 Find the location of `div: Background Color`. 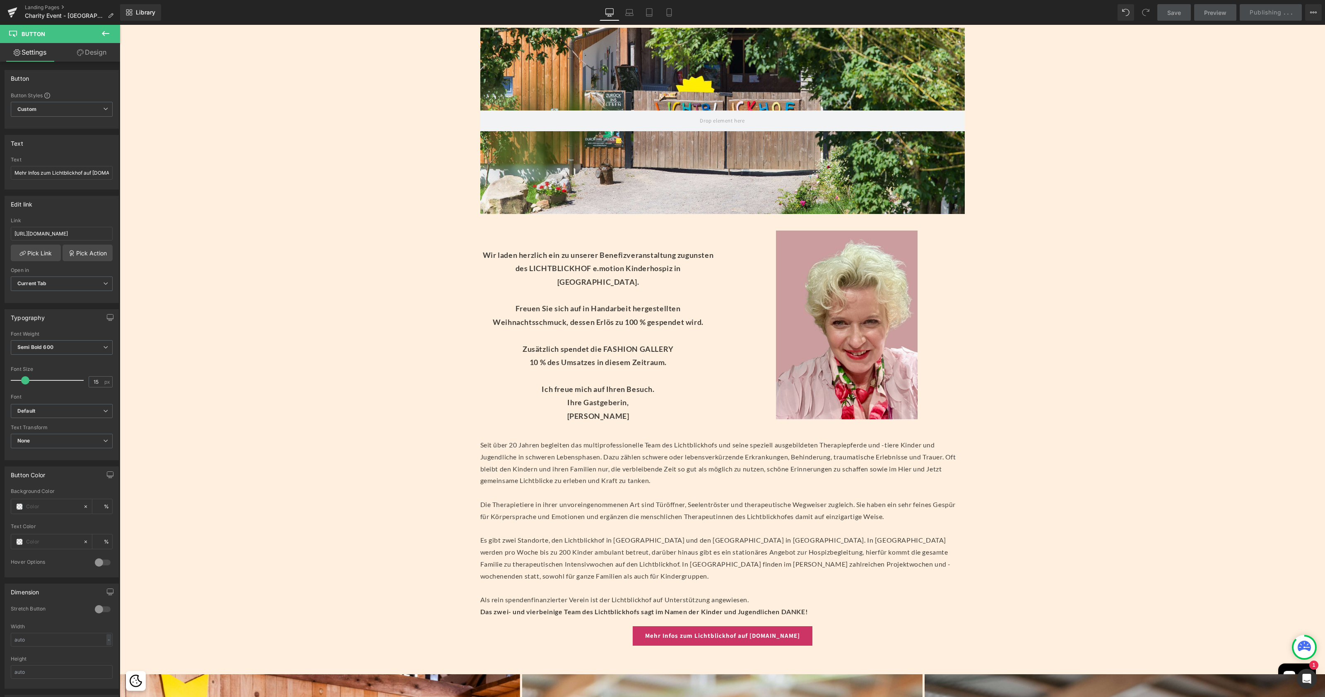

div: Background Color is located at coordinates (62, 491).